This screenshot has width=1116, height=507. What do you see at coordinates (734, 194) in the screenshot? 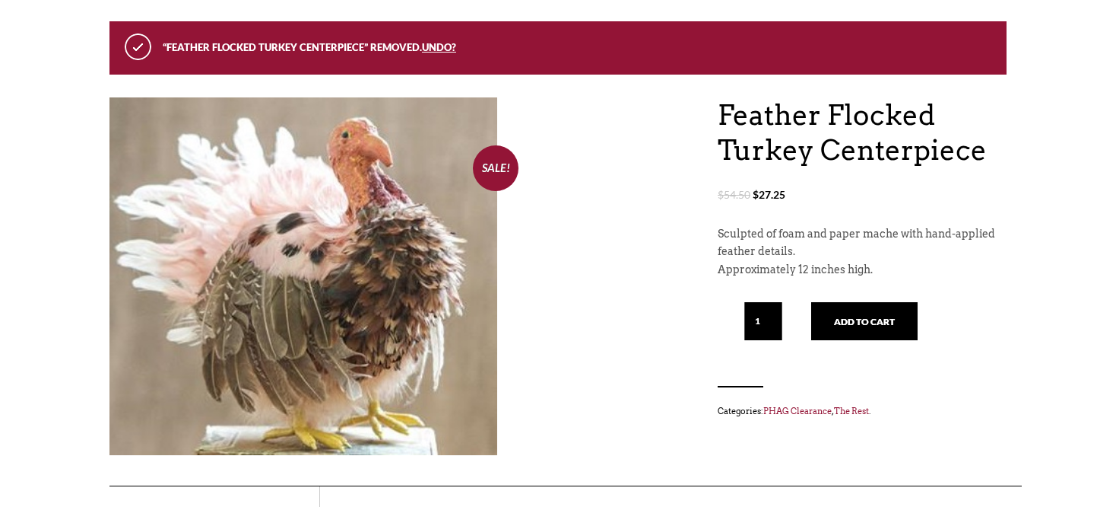
I see `bdi: 54.50` at bounding box center [734, 194].